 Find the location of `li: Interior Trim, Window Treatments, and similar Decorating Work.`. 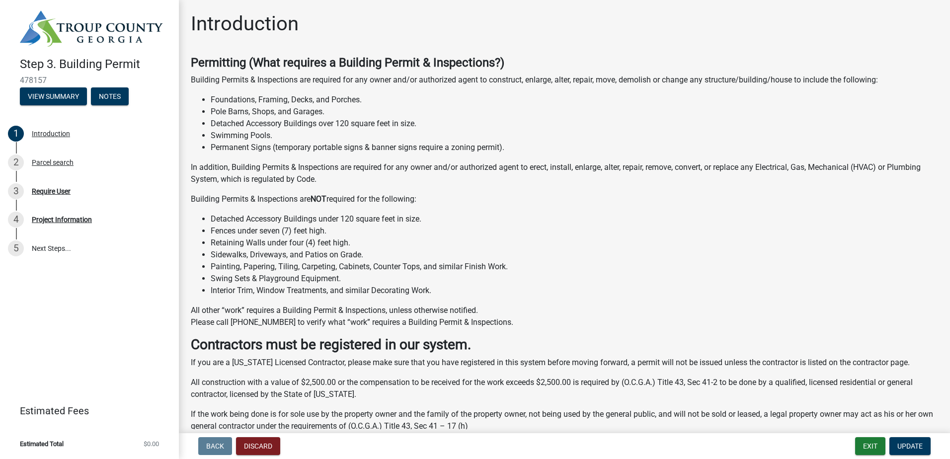

li: Interior Trim, Window Treatments, and similar Decorating Work. is located at coordinates (574, 291).